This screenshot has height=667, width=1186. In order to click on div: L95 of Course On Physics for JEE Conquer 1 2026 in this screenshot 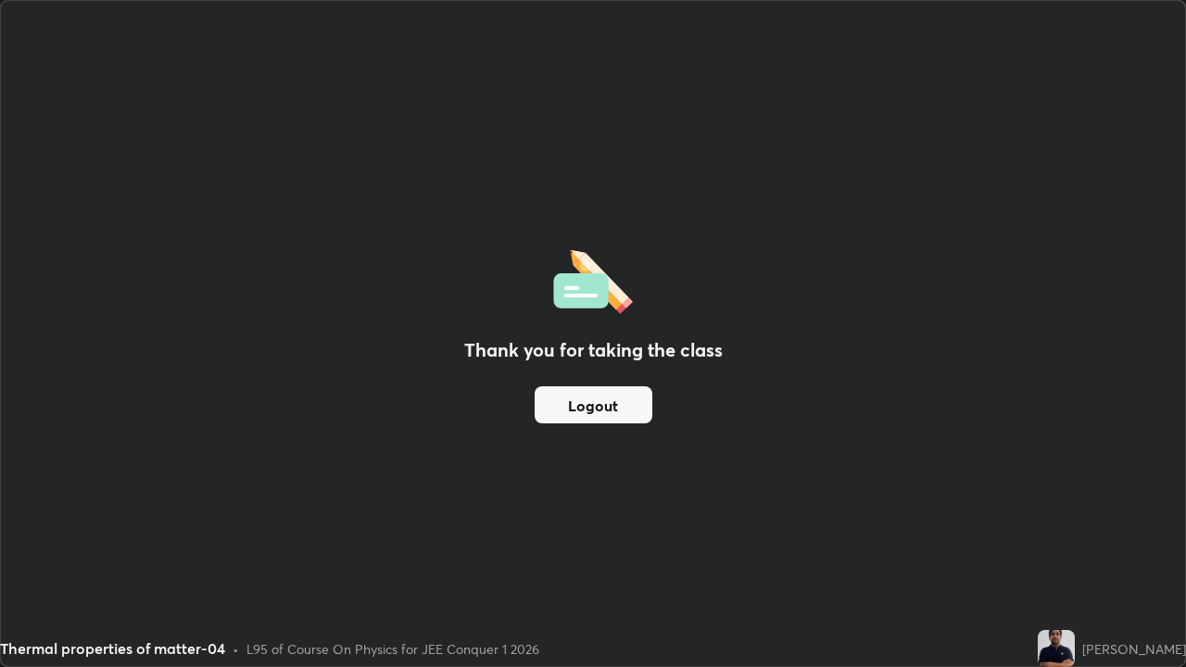, I will do `click(393, 649)`.